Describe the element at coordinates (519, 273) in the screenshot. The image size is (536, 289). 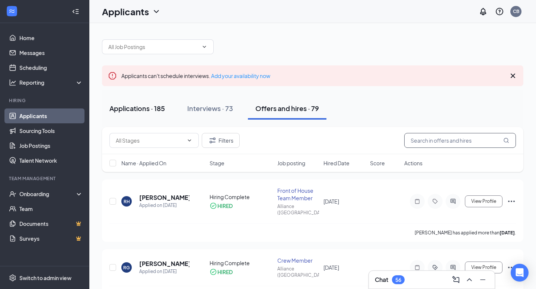
I see `div: Open Intercom Messenger` at that location.